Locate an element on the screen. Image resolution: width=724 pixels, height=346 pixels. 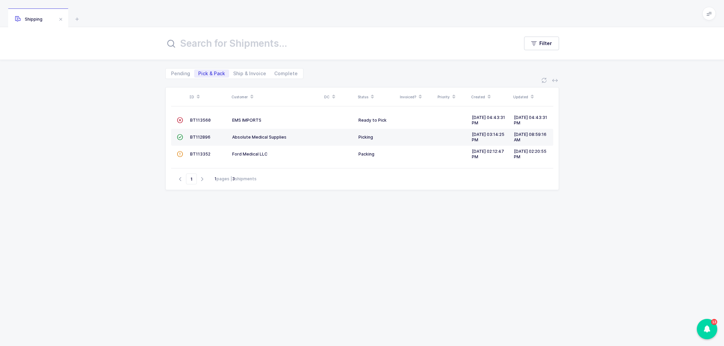
span: BT112896 is located at coordinates (200, 137).